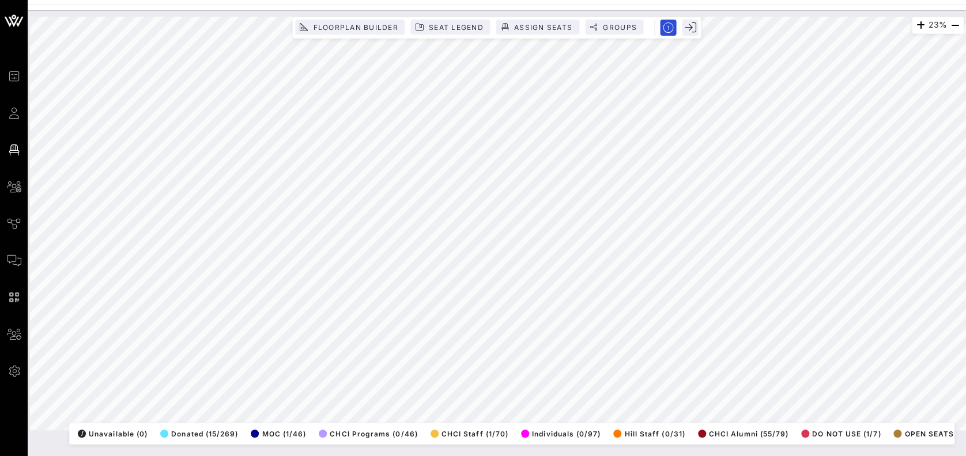 The image size is (966, 456). What do you see at coordinates (741, 434) in the screenshot?
I see `button: CHCI Alumni (55/79)` at bounding box center [741, 434].